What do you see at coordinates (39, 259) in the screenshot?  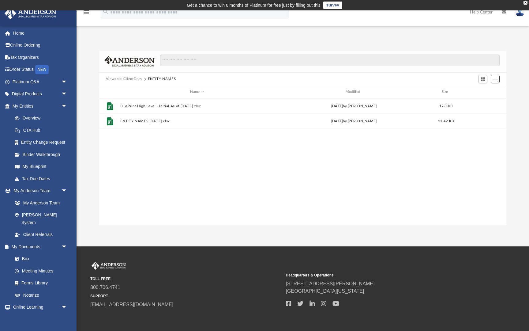 I see `a: Box` at bounding box center [39, 259].